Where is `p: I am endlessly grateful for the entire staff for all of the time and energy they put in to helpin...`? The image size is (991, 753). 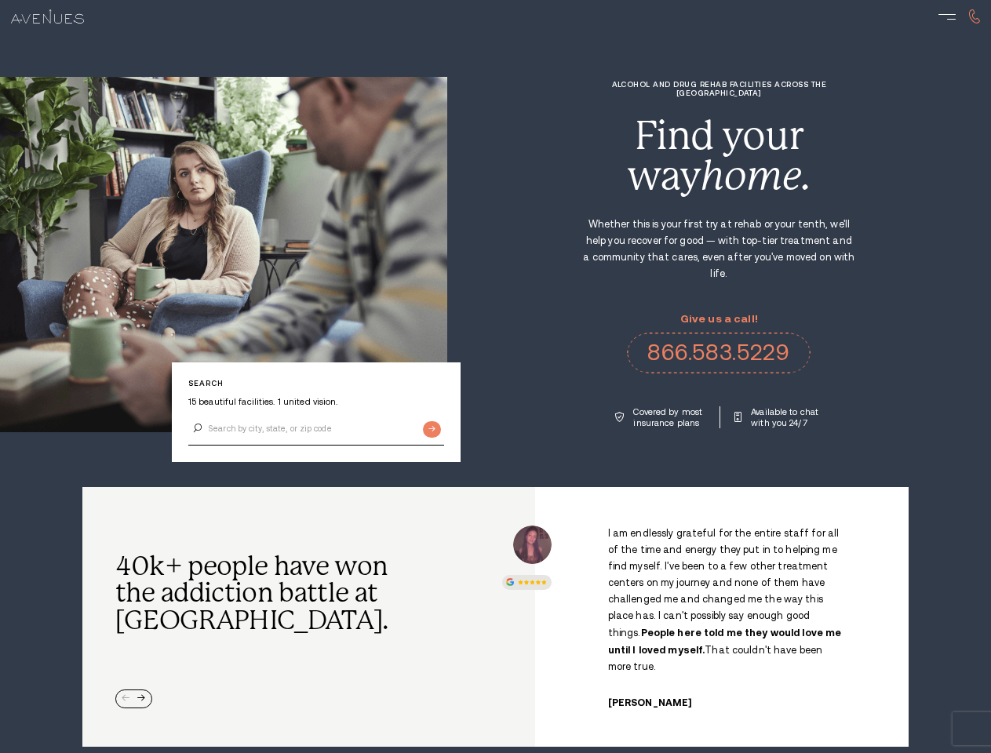
p: I am endlessly grateful for the entire staff for all of the time and energy they put in to helpin... is located at coordinates (728, 600).